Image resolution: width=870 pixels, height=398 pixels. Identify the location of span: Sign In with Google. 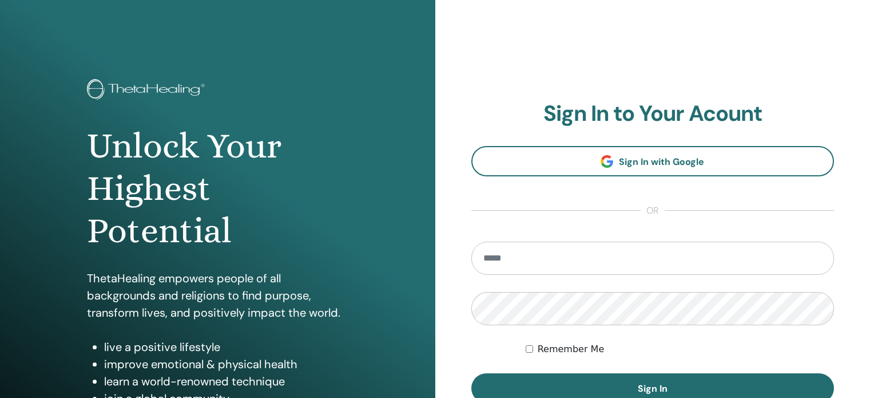
(661, 161).